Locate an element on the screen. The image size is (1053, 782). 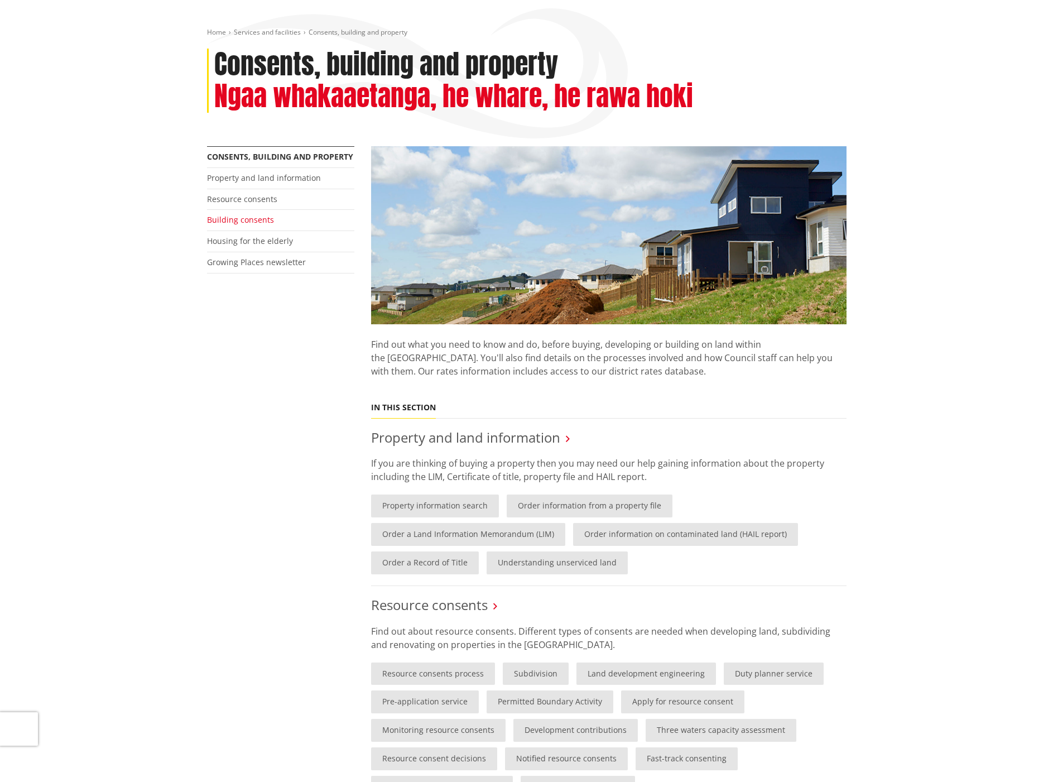
a: Services and facilities is located at coordinates (267, 32).